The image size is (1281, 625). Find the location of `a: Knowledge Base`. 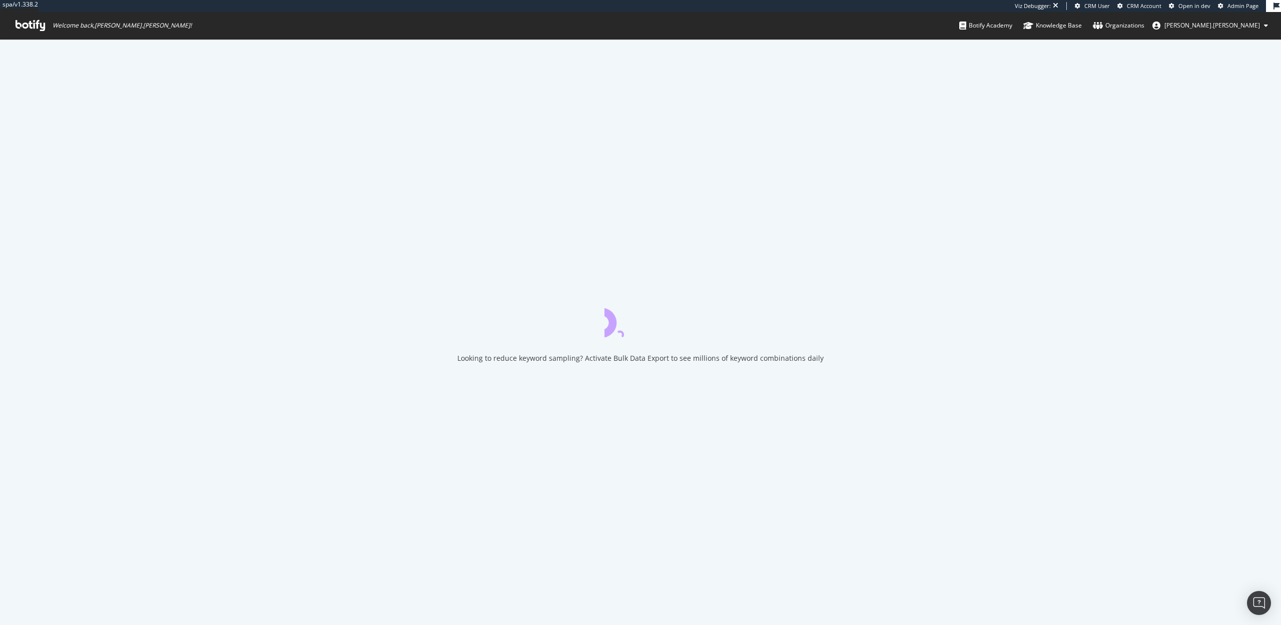

a: Knowledge Base is located at coordinates (1053, 26).